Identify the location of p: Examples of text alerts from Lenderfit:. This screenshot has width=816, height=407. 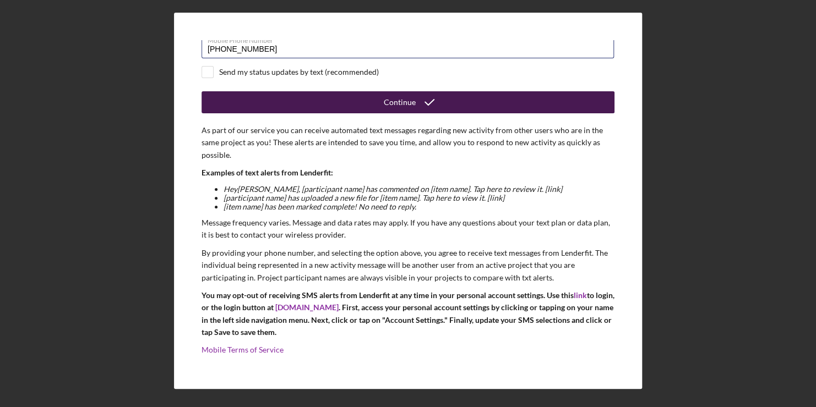
(408, 173).